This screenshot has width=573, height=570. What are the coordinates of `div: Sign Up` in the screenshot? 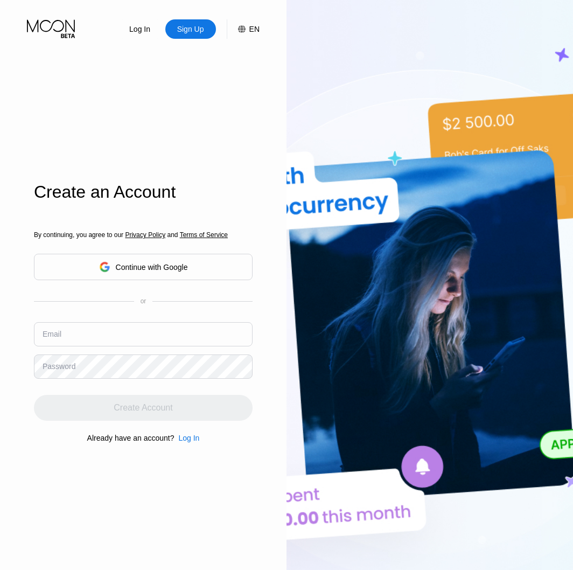 It's located at (191, 29).